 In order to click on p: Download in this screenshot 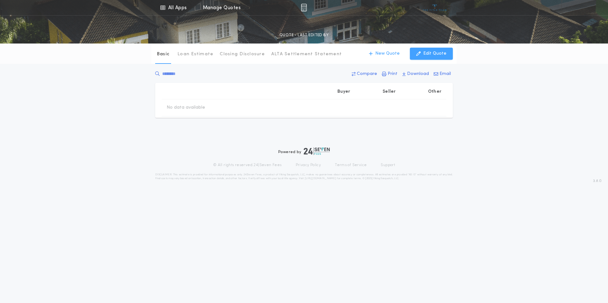, I will do `click(418, 74)`.